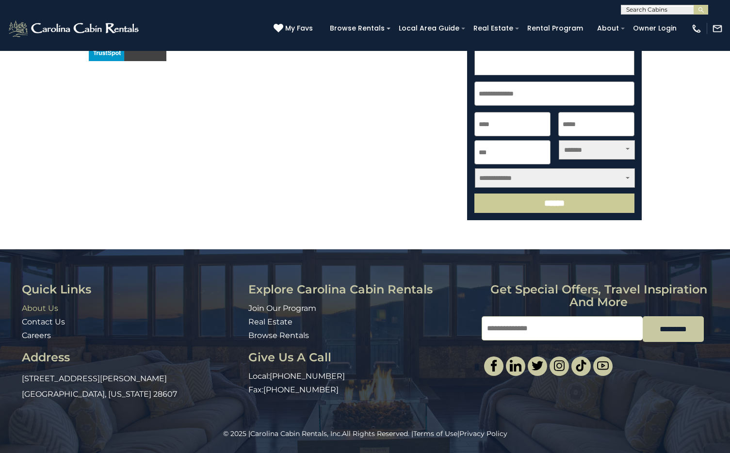  Describe the element at coordinates (559, 366) in the screenshot. I see `img: instagram-single.svg` at that location.